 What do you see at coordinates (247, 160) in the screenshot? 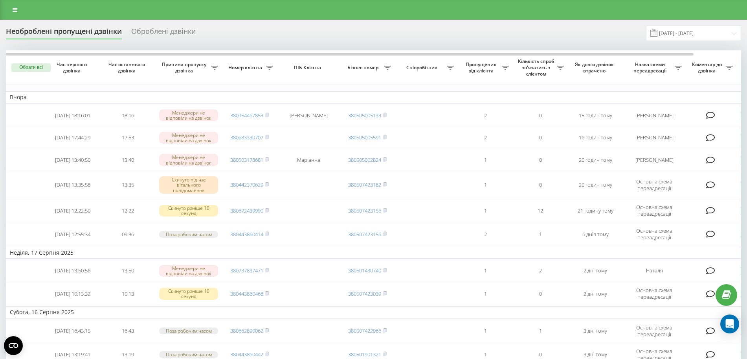
I see `a: 380503178681` at bounding box center [247, 160].